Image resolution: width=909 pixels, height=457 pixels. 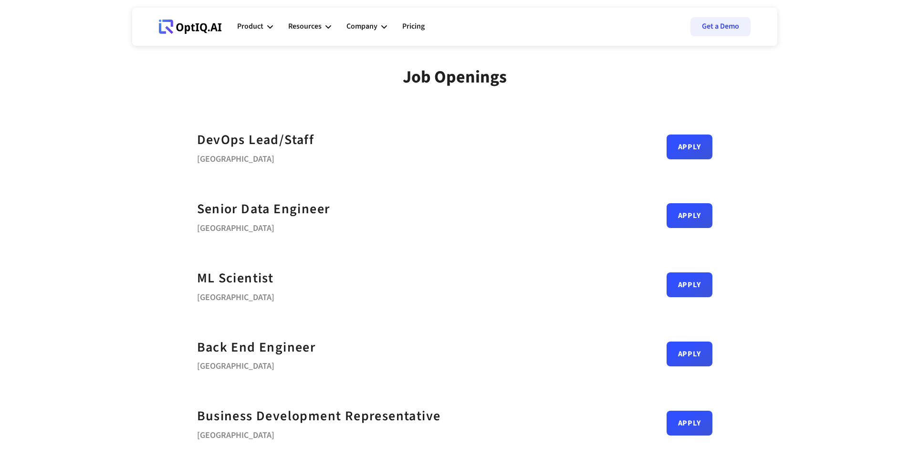 What do you see at coordinates (256, 348) in the screenshot?
I see `div: Back End Engineer` at bounding box center [256, 348].